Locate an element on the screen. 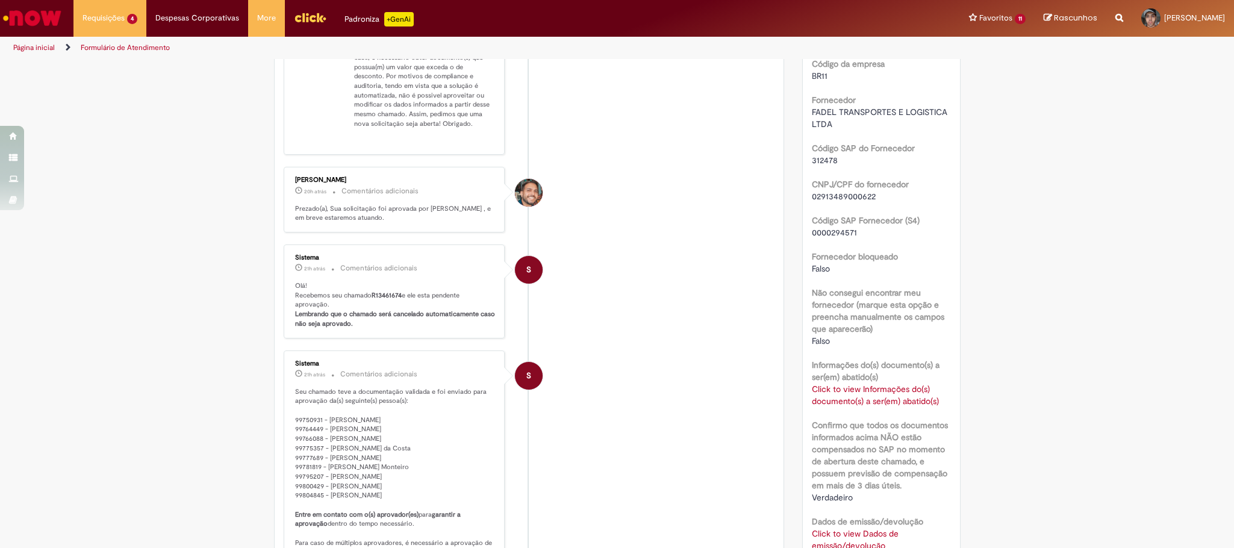  span: BR11 is located at coordinates (819, 76).